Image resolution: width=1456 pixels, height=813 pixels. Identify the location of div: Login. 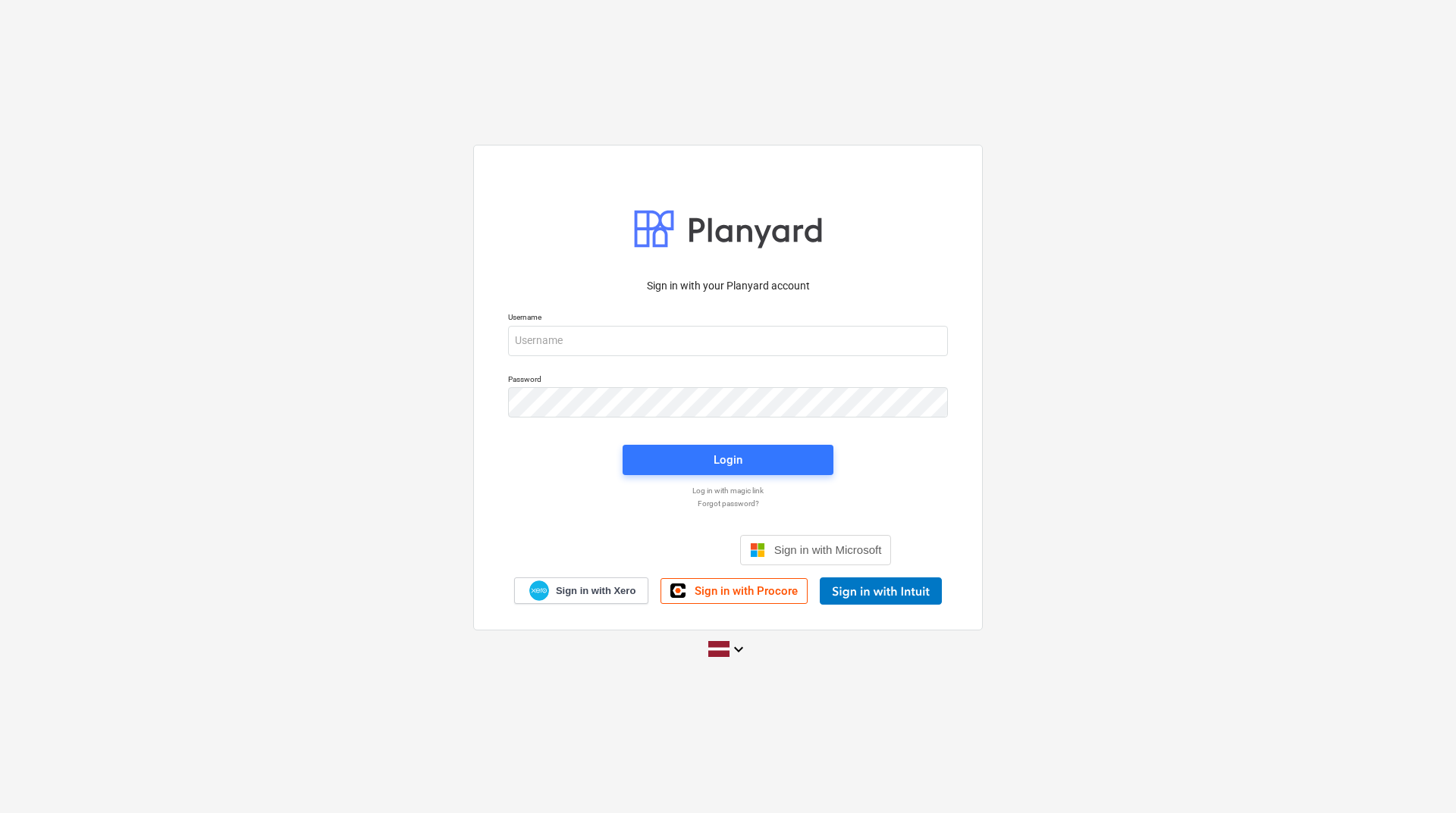
(728, 460).